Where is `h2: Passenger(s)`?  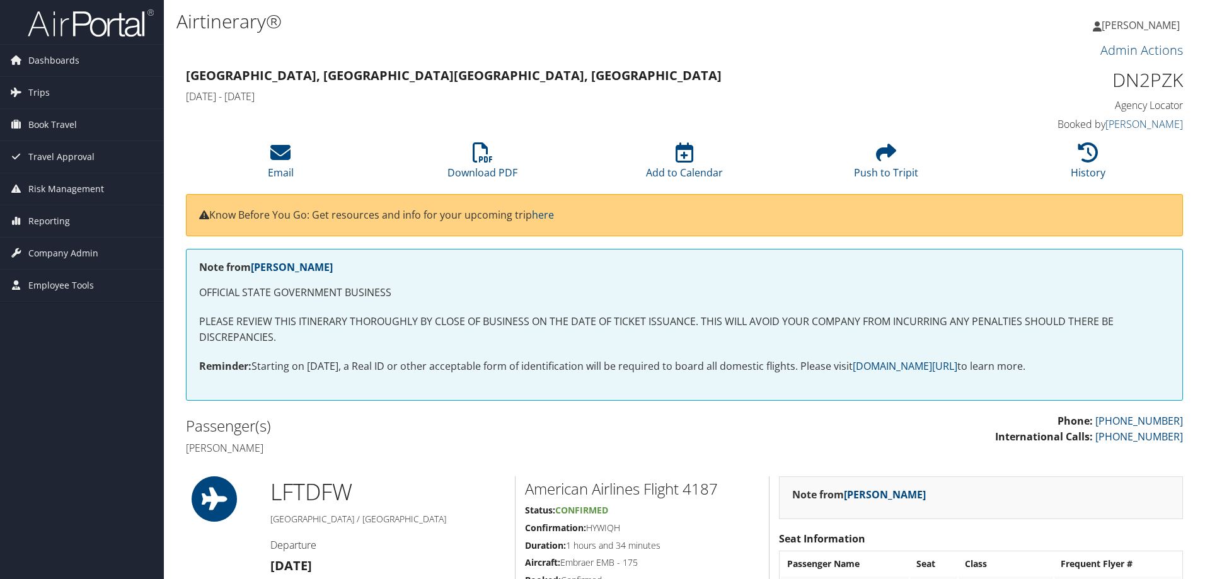
h2: Passenger(s) is located at coordinates (430, 426).